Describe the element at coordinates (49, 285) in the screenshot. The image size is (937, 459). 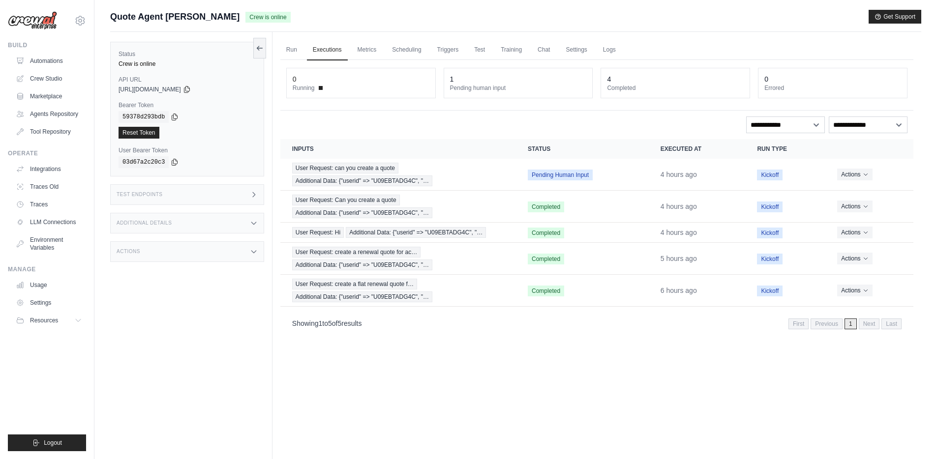
I see `a: Usage` at that location.